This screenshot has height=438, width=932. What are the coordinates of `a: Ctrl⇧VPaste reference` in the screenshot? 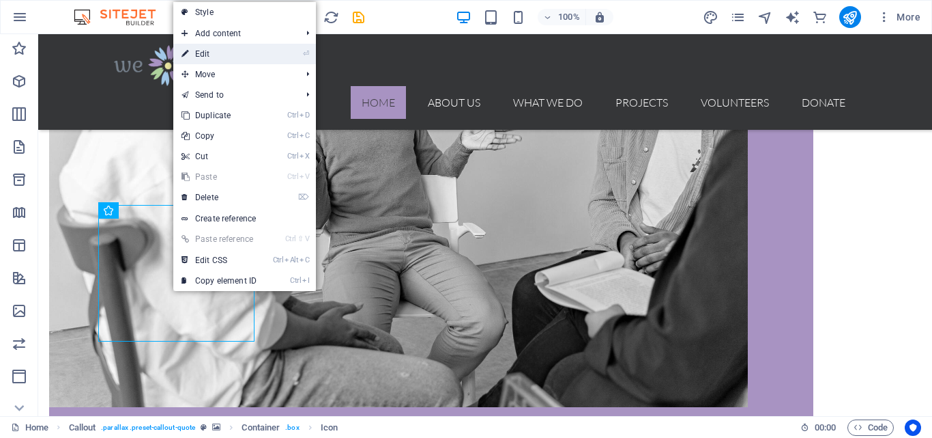 It's located at (219, 239).